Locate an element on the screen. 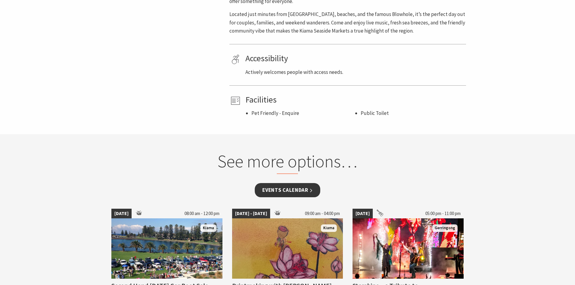 The image size is (575, 285). li: Public Toilet is located at coordinates (413, 113).